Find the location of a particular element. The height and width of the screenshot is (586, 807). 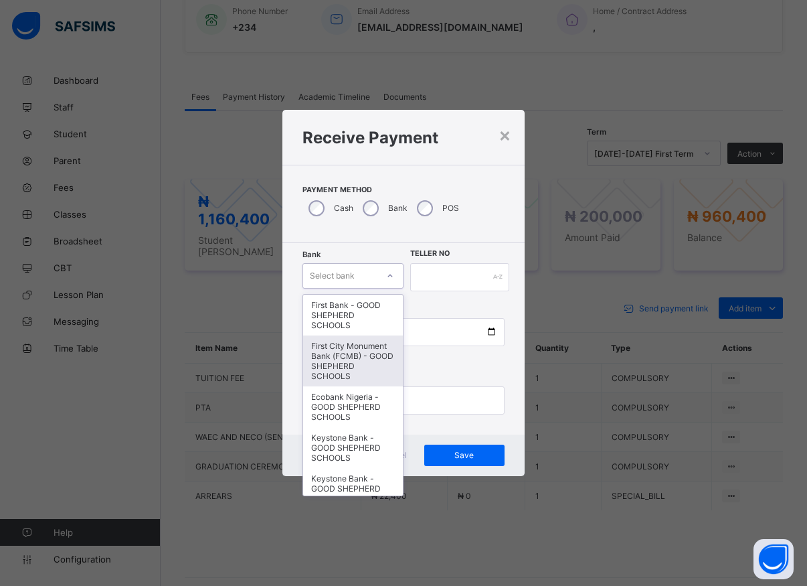

div: First City Monument Bank (FCMB) - GOOD SHEPHERD SCHOOLS is located at coordinates (353, 361).